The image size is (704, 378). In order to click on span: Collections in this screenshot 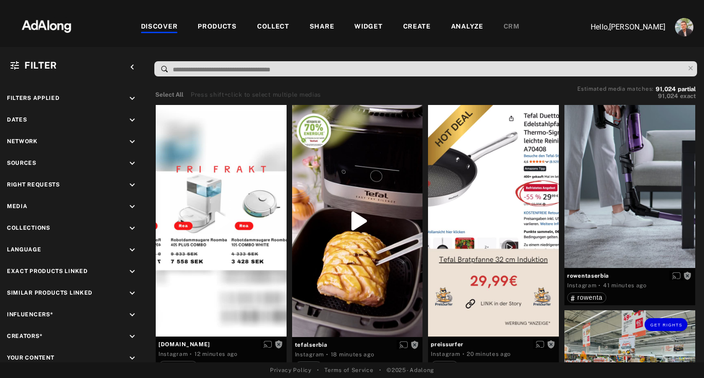, I will do `click(29, 228)`.